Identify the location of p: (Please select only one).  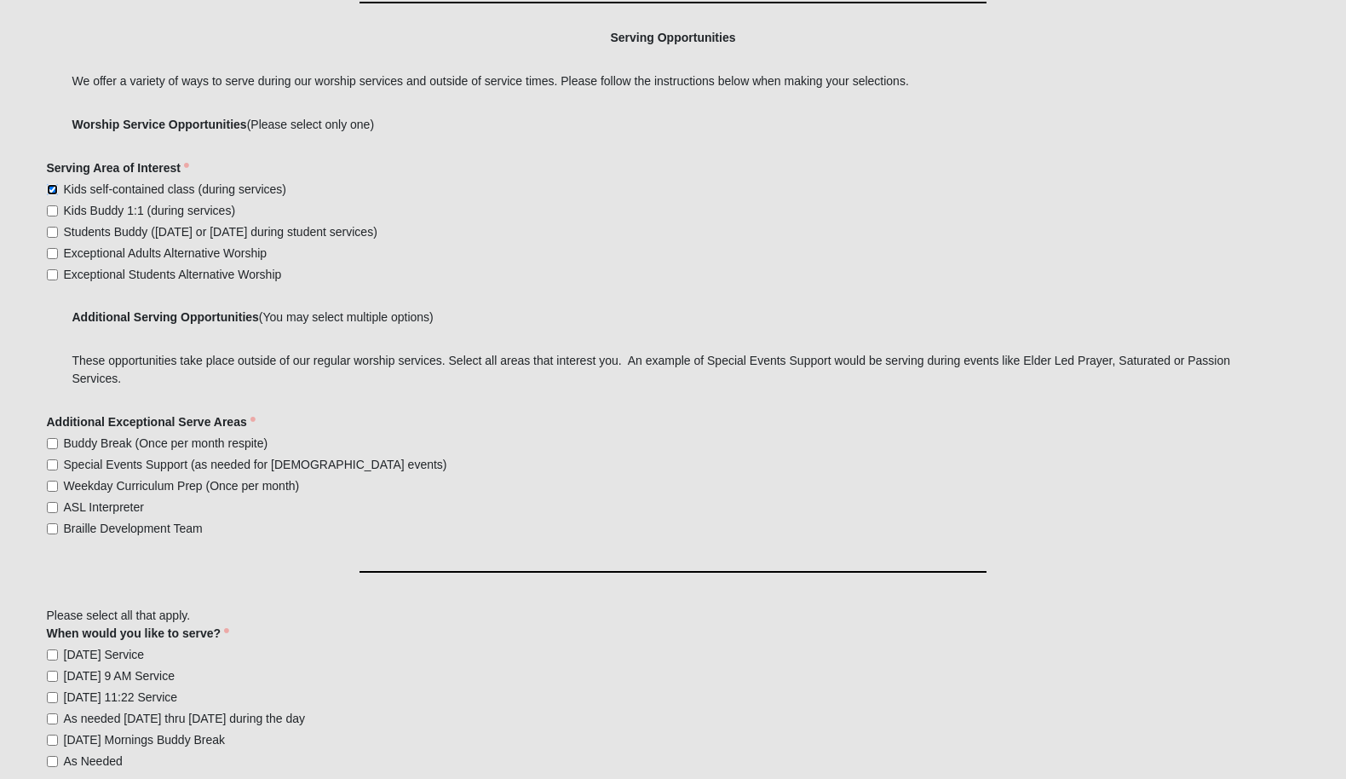
(673, 124).